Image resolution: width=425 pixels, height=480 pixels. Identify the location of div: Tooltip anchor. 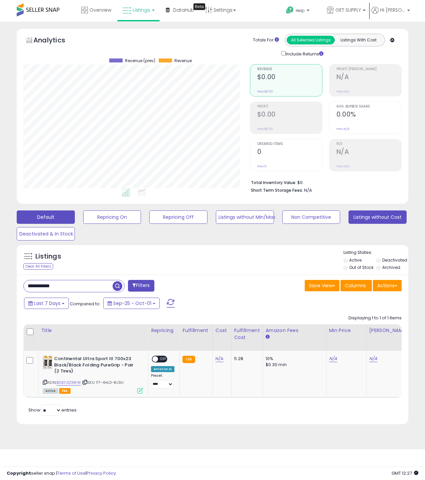
(199, 7).